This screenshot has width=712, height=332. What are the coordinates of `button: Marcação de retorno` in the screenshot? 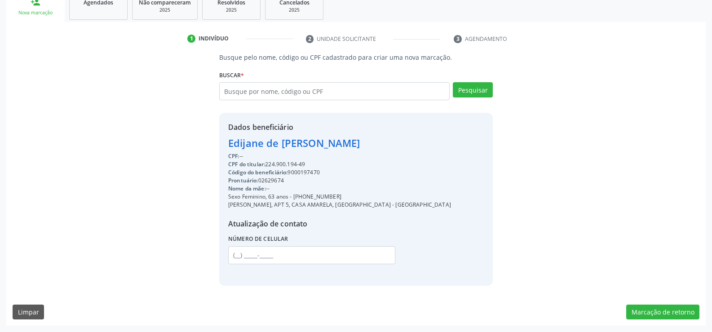 It's located at (663, 312).